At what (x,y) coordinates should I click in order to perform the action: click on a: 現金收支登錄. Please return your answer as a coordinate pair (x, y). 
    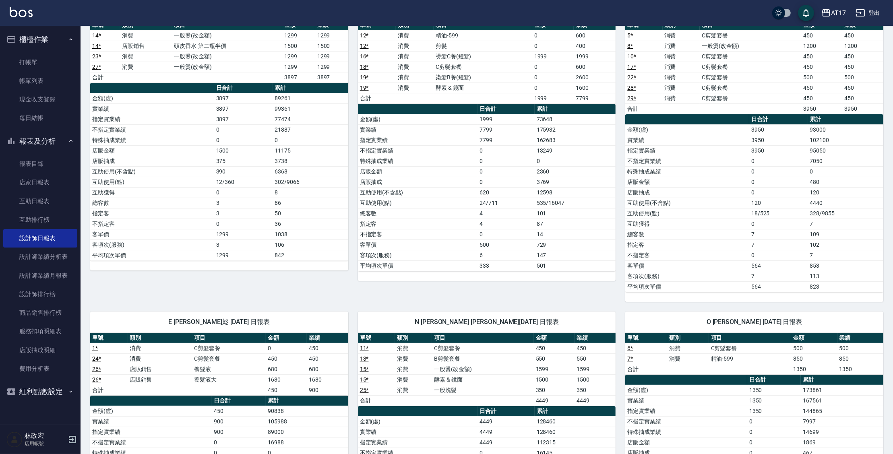
    Looking at the image, I should click on (40, 99).